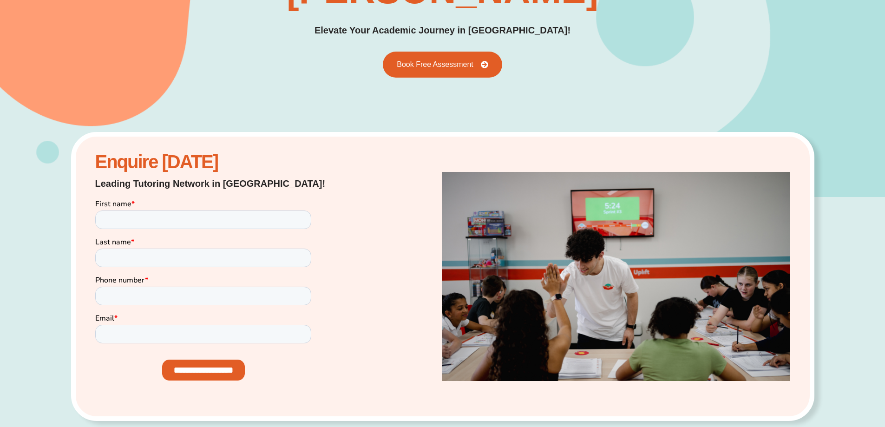  What do you see at coordinates (442, 65) in the screenshot?
I see `a: Book Free Assessment` at bounding box center [442, 65].